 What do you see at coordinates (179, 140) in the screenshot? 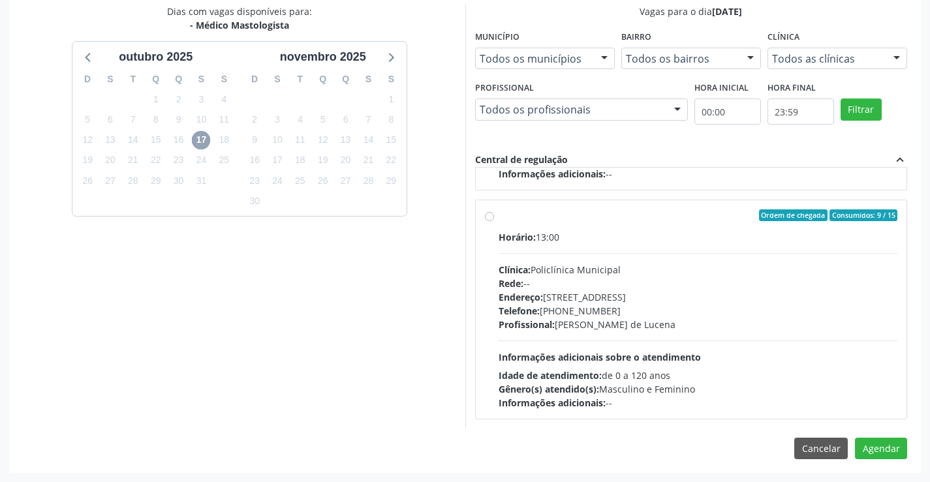
I see `span: quinta-feira, 16 de outubro de 2025` at bounding box center [179, 140].